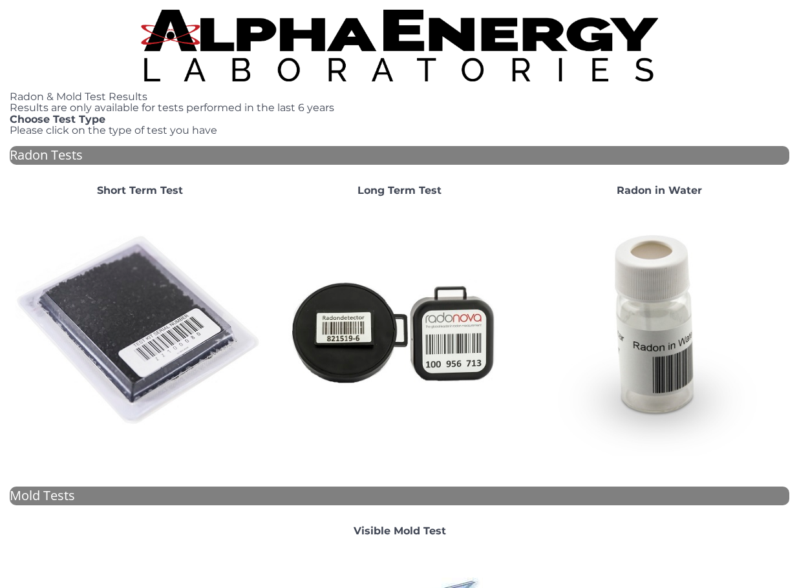 The height and width of the screenshot is (588, 799). Describe the element at coordinates (140, 331) in the screenshot. I see `img: ShortTerm.jpg` at that location.